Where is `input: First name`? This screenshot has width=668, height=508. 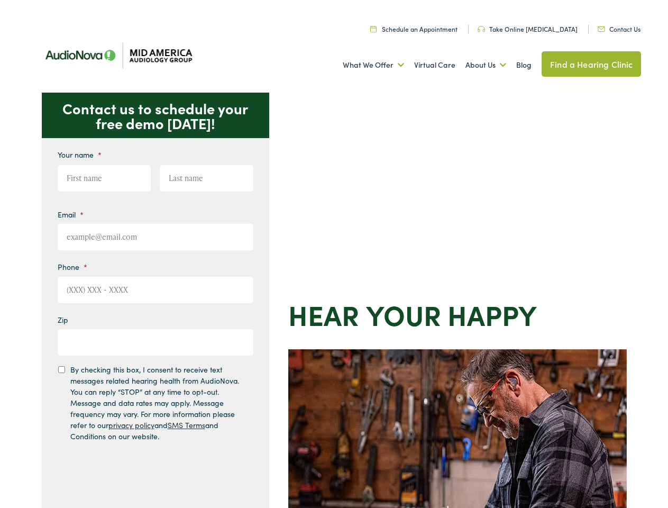
input: First name is located at coordinates (104, 178).